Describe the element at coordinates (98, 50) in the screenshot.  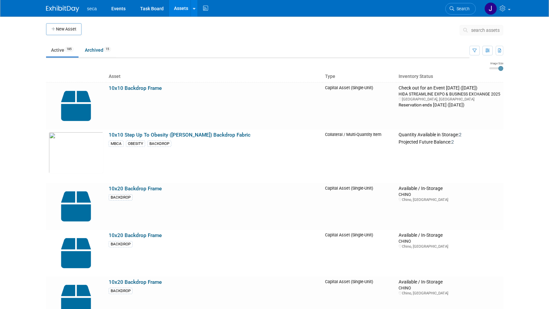
I see `a: Archived15` at that location.